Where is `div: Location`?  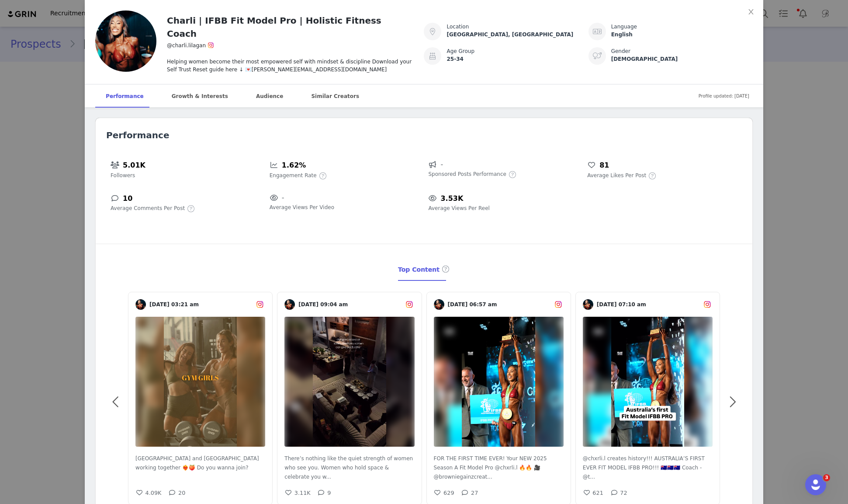
div: Location is located at coordinates (518, 27).